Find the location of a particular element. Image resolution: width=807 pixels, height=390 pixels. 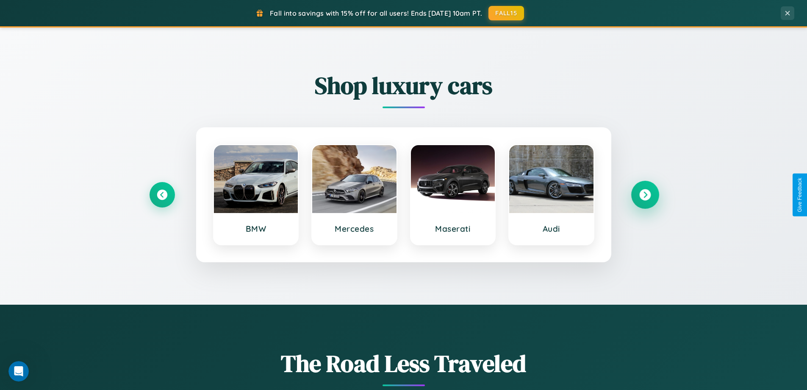

button: FALL15 is located at coordinates (507, 13).